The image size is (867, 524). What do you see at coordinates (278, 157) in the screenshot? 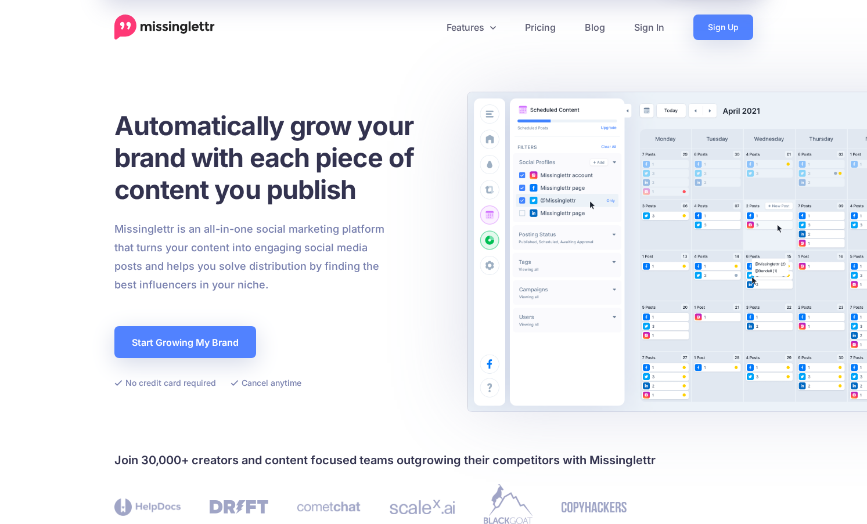
I see `h1: Automatically grow your brand with each piece of content you publish` at bounding box center [278, 157].